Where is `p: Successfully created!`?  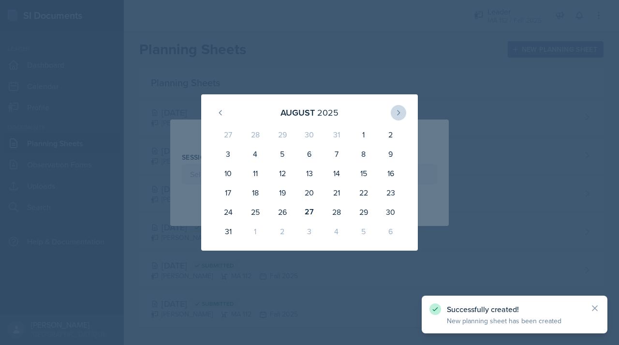 p: Successfully created! is located at coordinates (514, 309).